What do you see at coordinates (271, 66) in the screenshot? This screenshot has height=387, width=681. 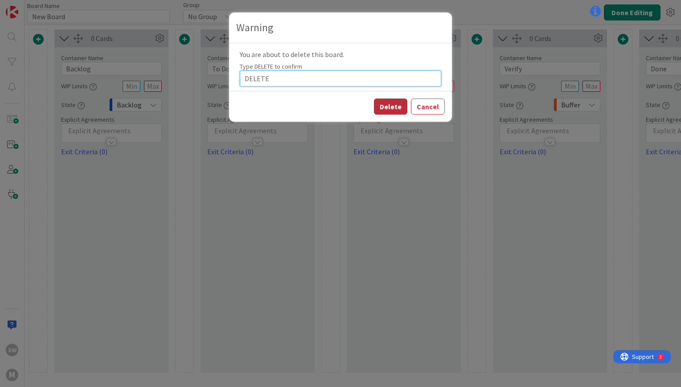 I see `label: Type DELETE to confirm` at bounding box center [271, 66].